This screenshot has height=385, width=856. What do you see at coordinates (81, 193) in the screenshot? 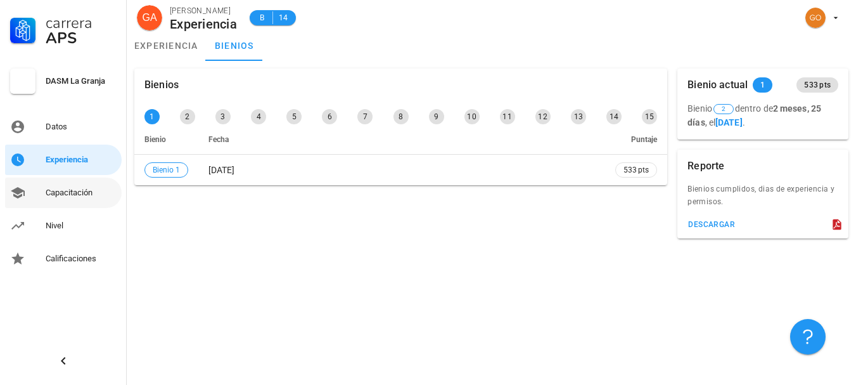
I see `div: Capacitación` at bounding box center [81, 193].